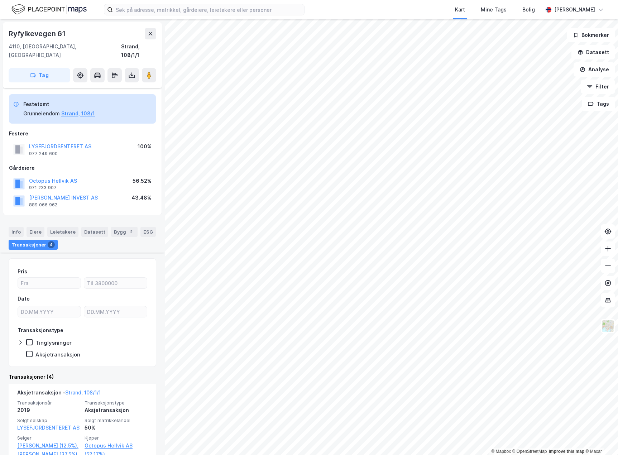  Describe the element at coordinates (51, 245) in the screenshot. I see `div: 4` at that location.